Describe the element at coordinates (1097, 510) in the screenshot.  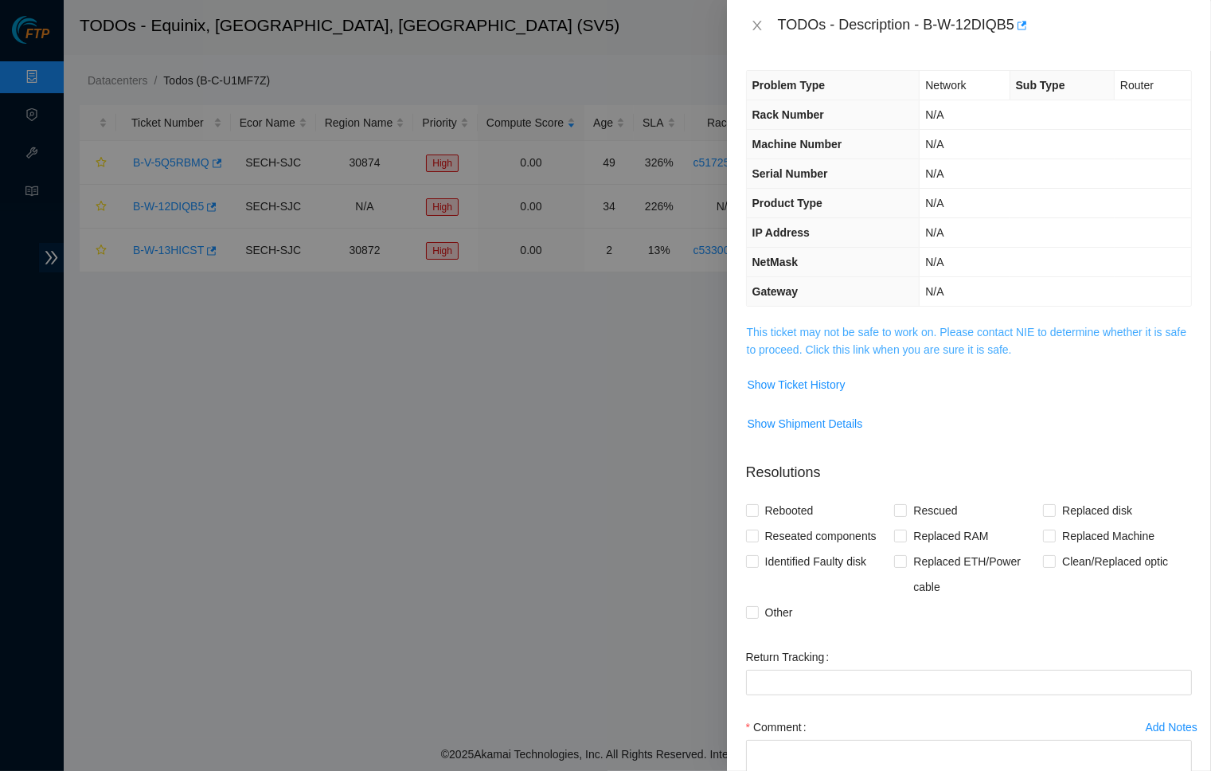
I see `span: Replaced disk` at that location.